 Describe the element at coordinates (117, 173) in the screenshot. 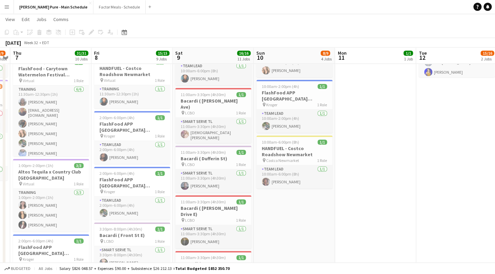

I see `span: 2:00pm-6:00pm (4h)` at that location.